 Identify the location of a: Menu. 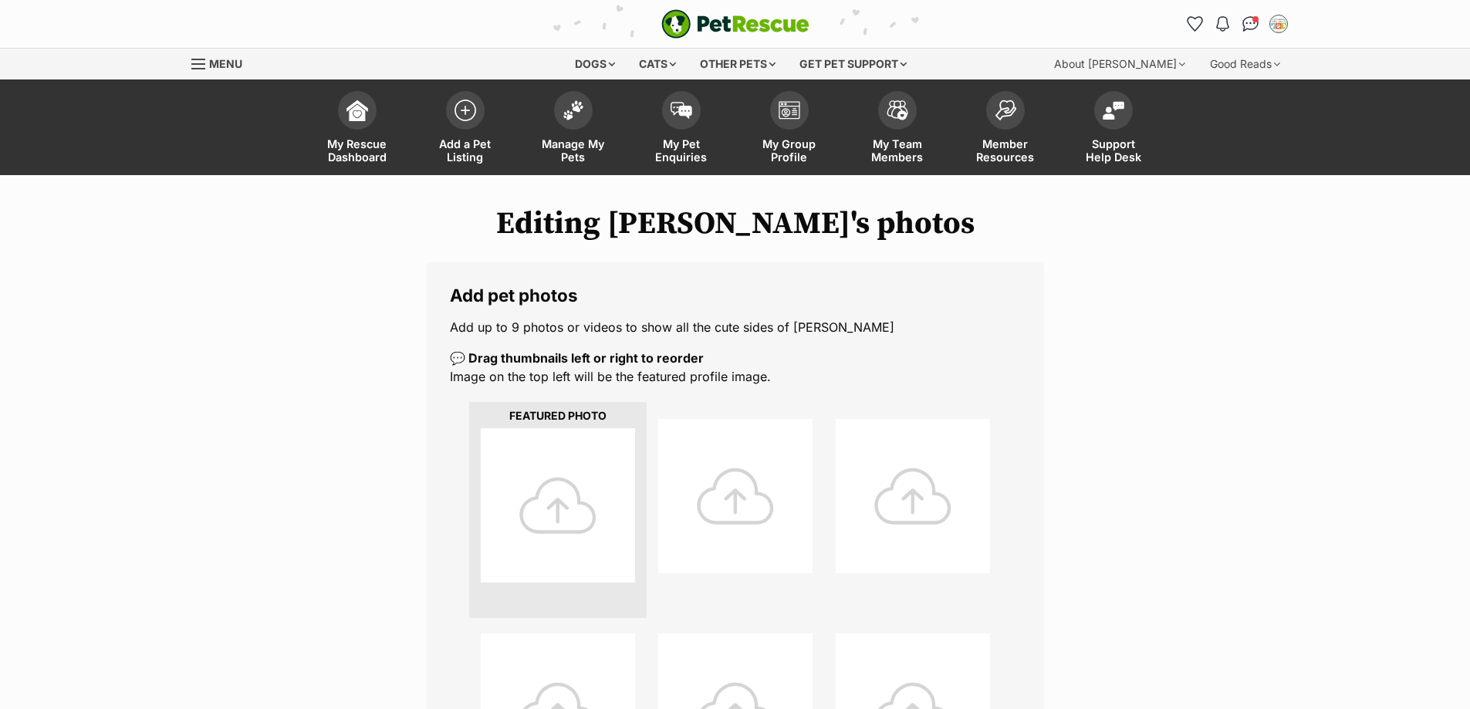
(222, 62).